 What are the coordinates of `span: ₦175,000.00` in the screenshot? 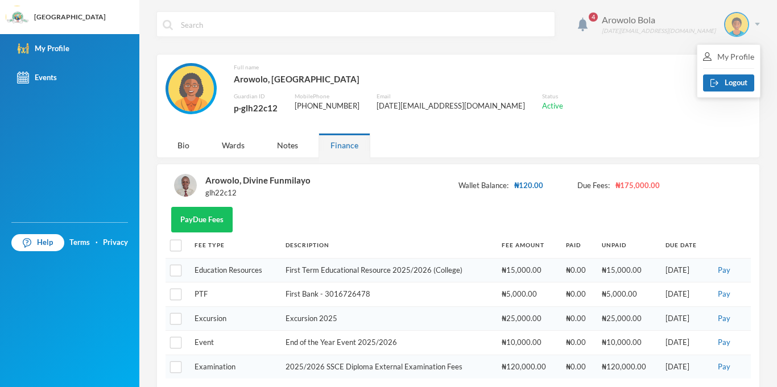 It's located at (638, 186).